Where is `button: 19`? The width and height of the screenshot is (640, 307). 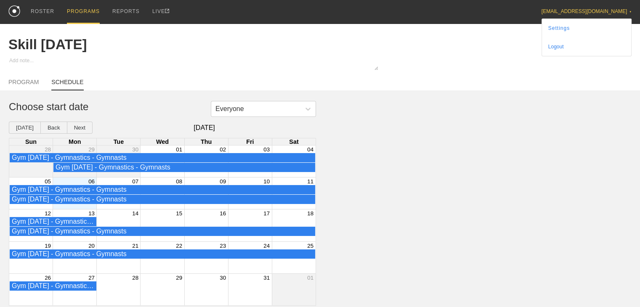 button: 19 is located at coordinates (48, 246).